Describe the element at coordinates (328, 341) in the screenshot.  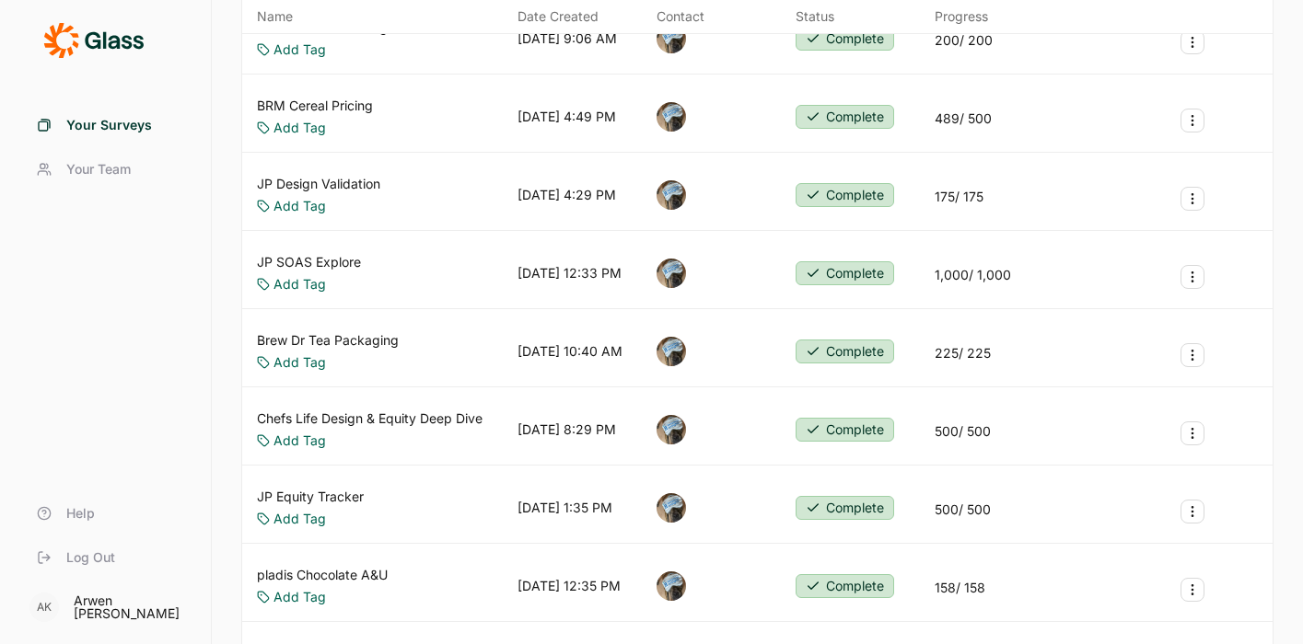
I see `a: Brew Dr Tea Packaging` at that location.